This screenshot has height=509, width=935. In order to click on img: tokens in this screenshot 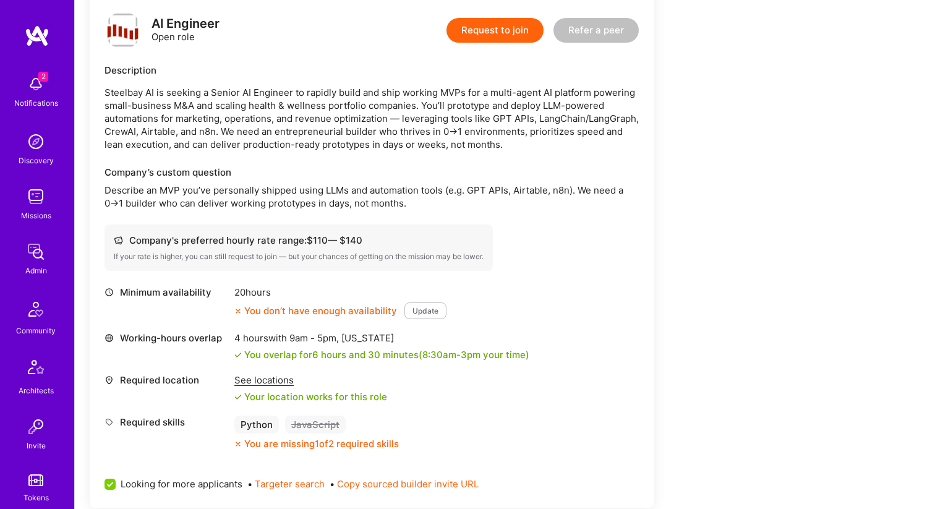, I will do `click(36, 480)`.